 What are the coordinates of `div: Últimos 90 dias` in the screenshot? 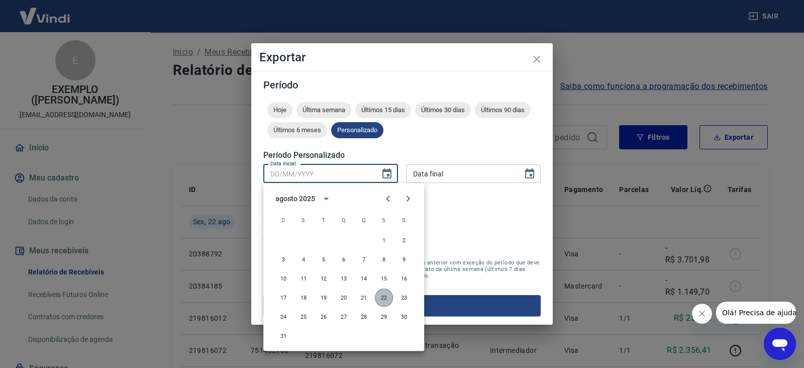 It's located at (503, 110).